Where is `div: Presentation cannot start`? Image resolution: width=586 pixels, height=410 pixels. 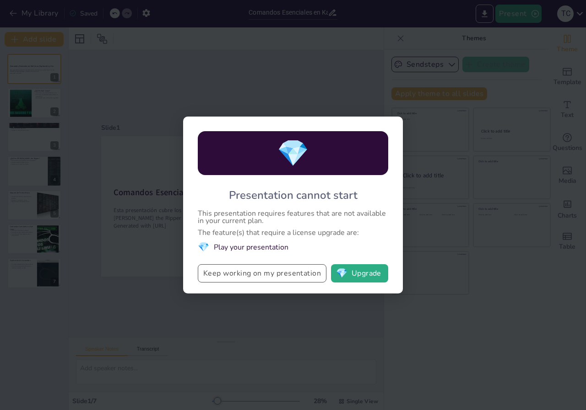 div: Presentation cannot start is located at coordinates (293, 195).